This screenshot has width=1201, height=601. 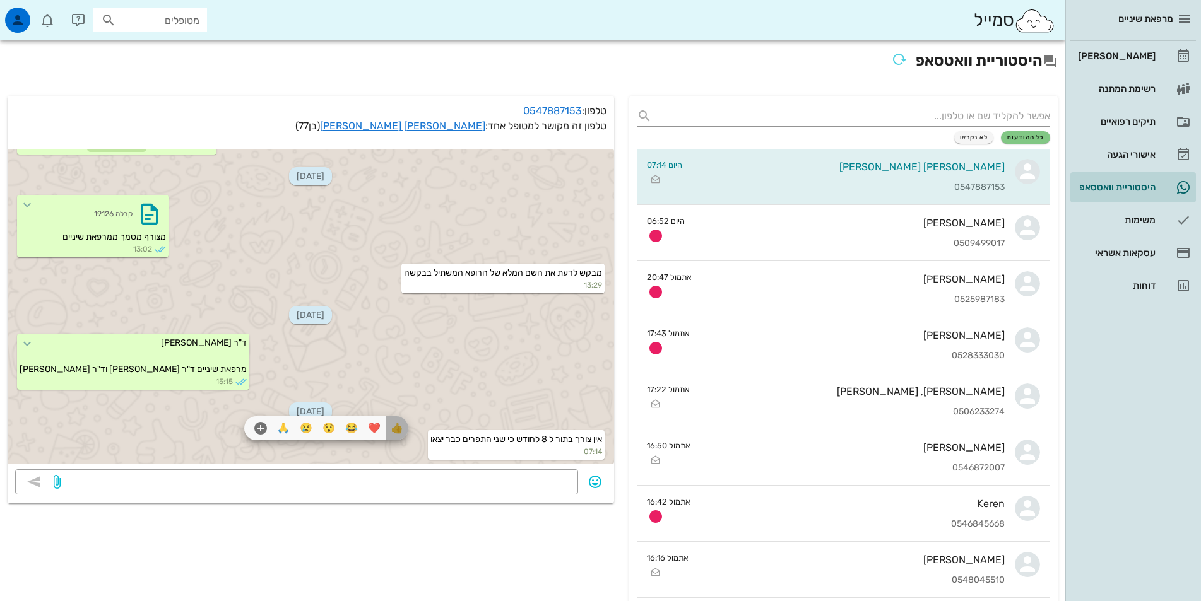 I want to click on div: משימות, so click(x=1115, y=220).